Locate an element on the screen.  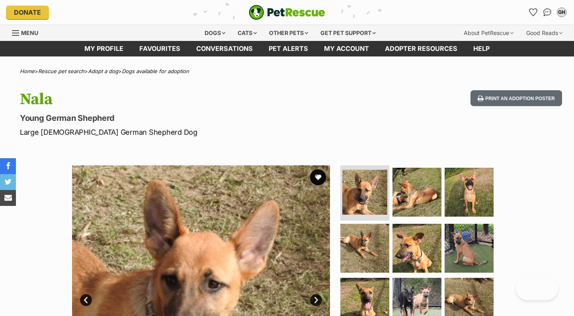
a: PetRescue is located at coordinates (287, 12).